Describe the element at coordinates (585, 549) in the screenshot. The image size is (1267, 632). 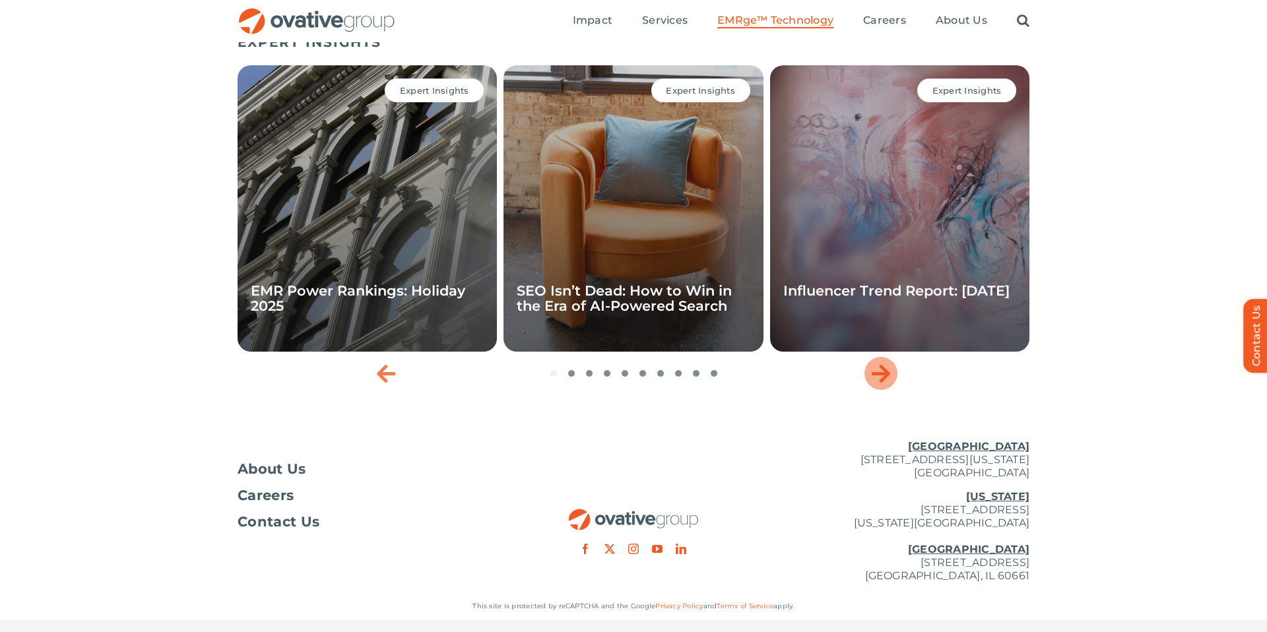
I see `a: facebook` at that location.